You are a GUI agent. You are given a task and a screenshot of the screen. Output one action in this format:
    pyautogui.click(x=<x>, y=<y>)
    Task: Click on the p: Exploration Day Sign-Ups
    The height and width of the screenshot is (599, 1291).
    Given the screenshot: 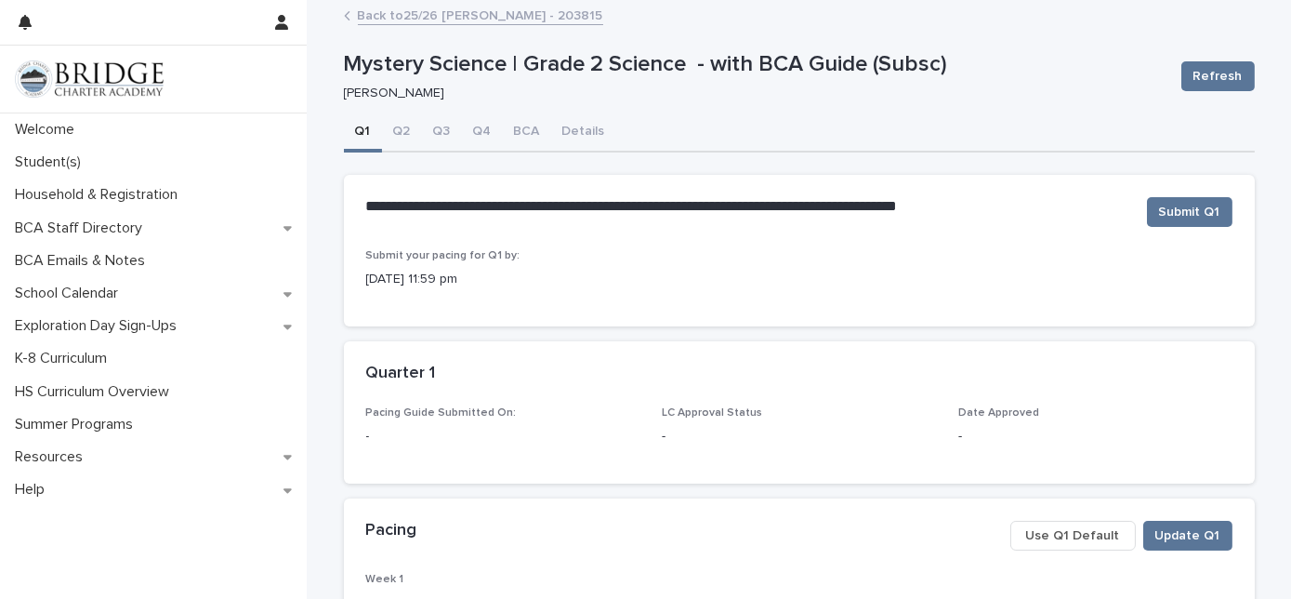 What is the action you would take?
    pyautogui.click(x=99, y=325)
    